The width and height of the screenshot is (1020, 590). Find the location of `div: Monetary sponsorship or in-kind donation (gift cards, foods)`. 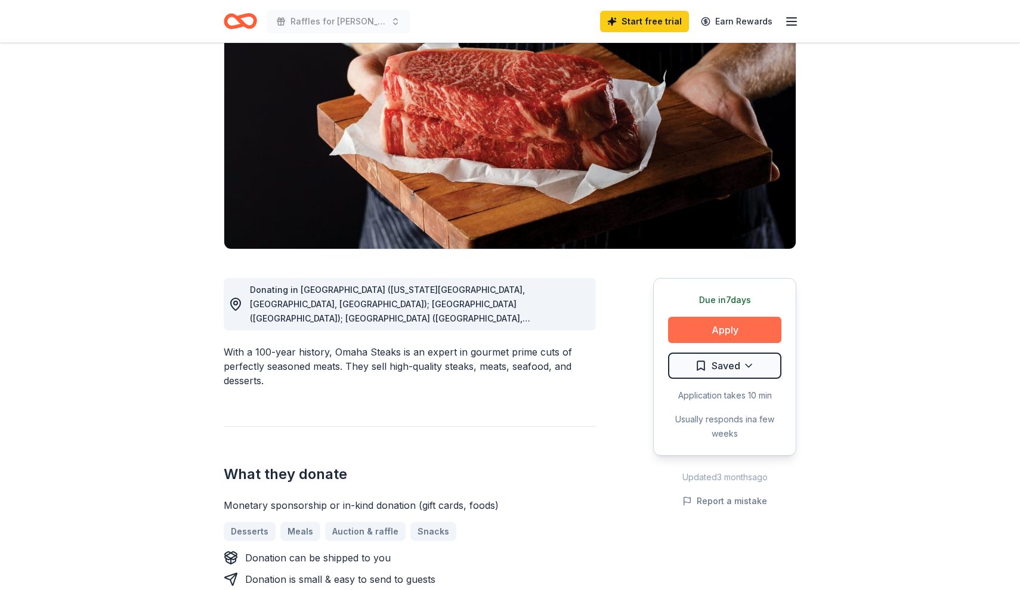

div: Monetary sponsorship or in-kind donation (gift cards, foods) is located at coordinates (410, 505).